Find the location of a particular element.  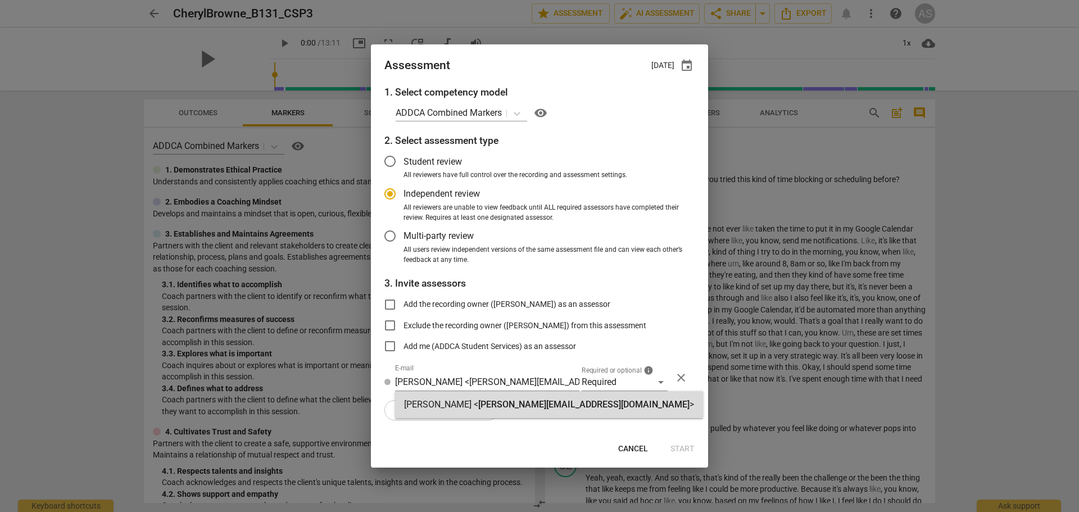

div: Assessment is located at coordinates (417, 65).